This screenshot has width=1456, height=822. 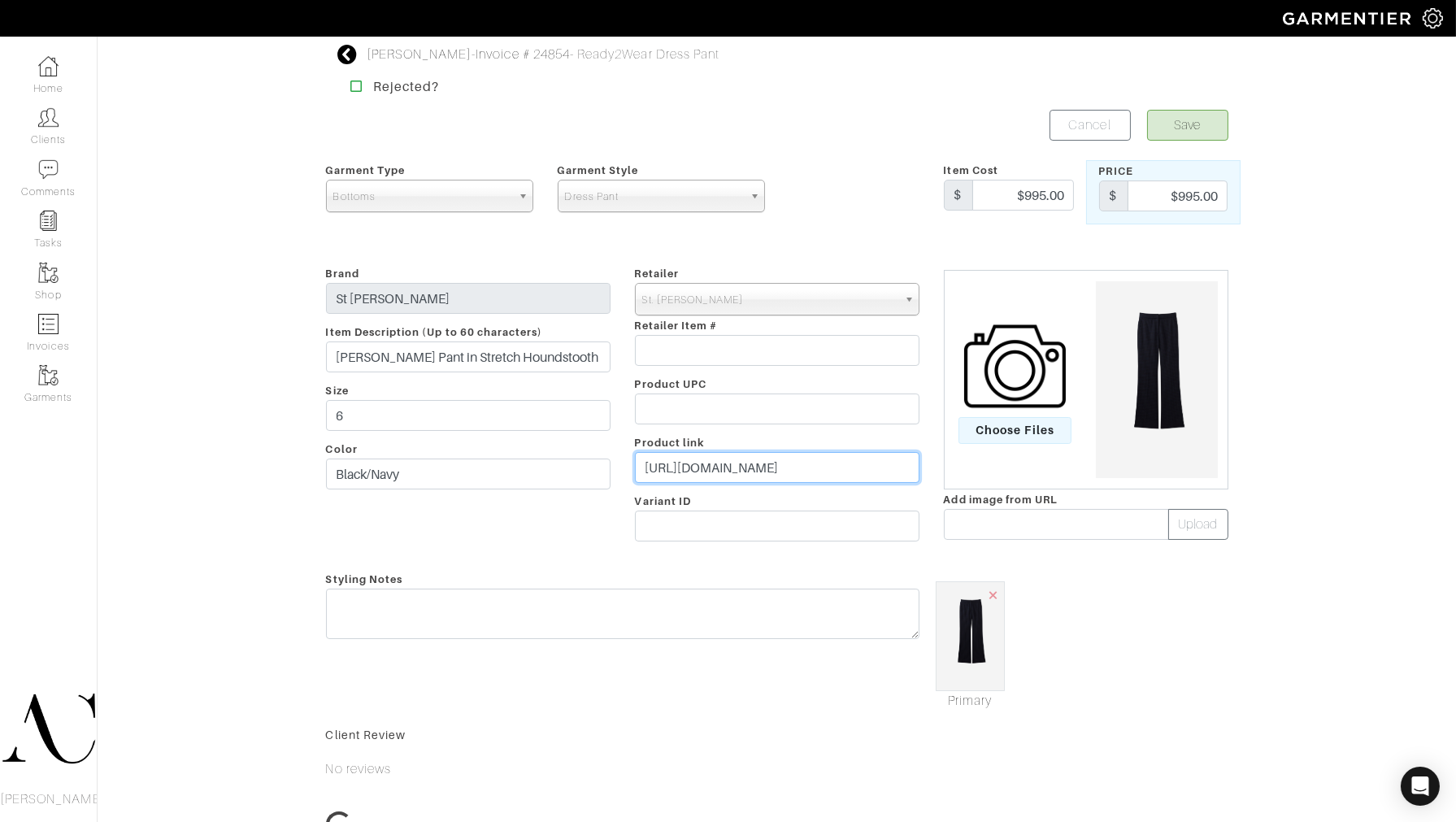 I want to click on span: Variant ID, so click(x=664, y=500).